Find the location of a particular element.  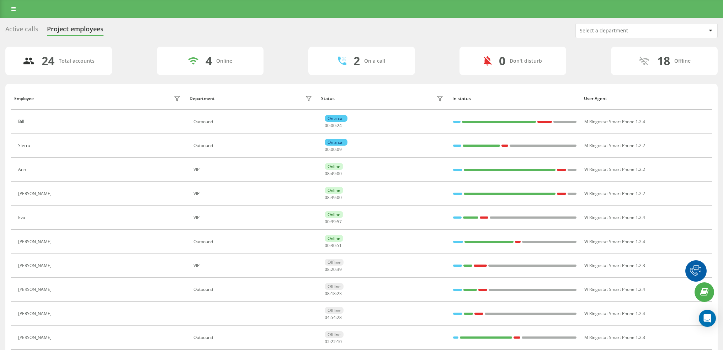

span: M Ringostat Smart Phone 1.2.2 is located at coordinates (614, 145).